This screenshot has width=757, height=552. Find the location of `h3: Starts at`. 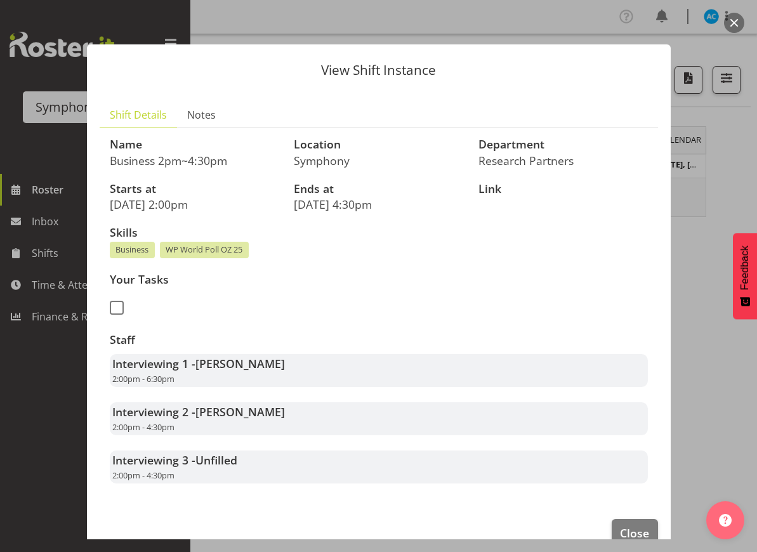

h3: Starts at is located at coordinates (194, 189).